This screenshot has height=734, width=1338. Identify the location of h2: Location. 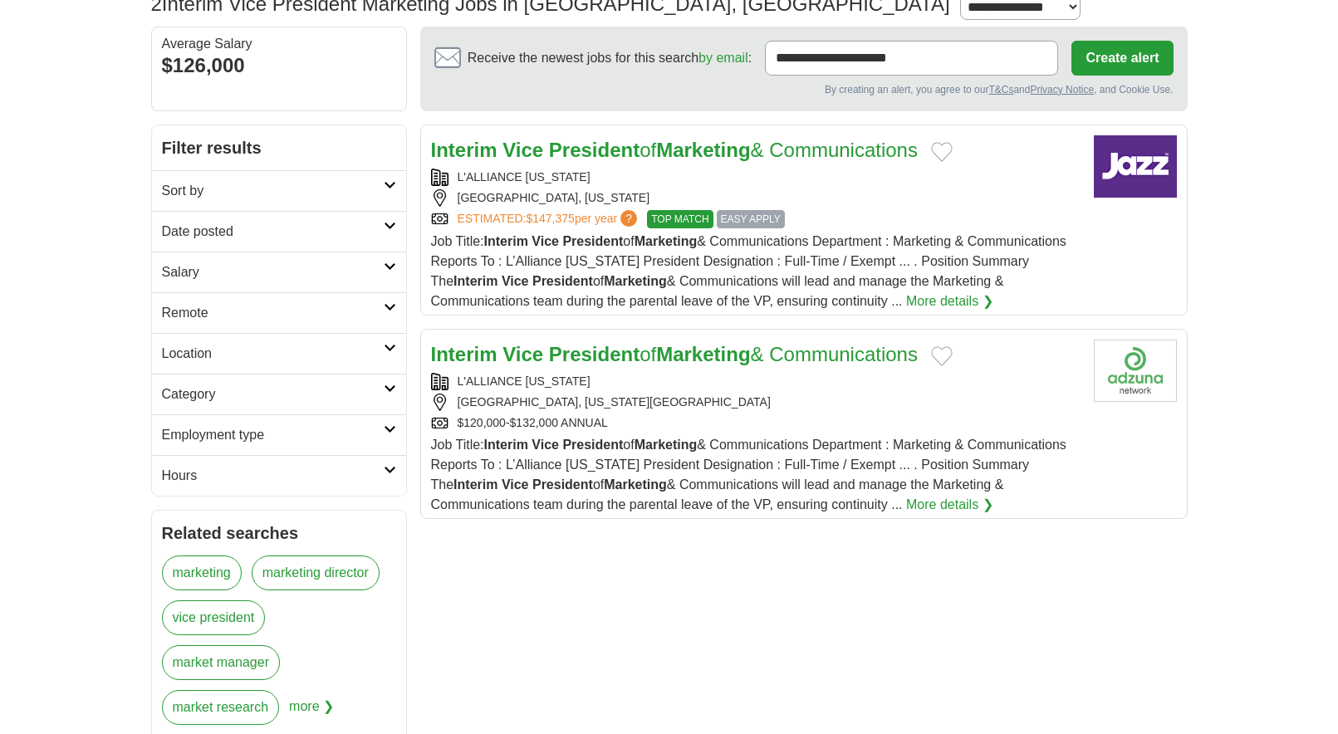
(272, 354).